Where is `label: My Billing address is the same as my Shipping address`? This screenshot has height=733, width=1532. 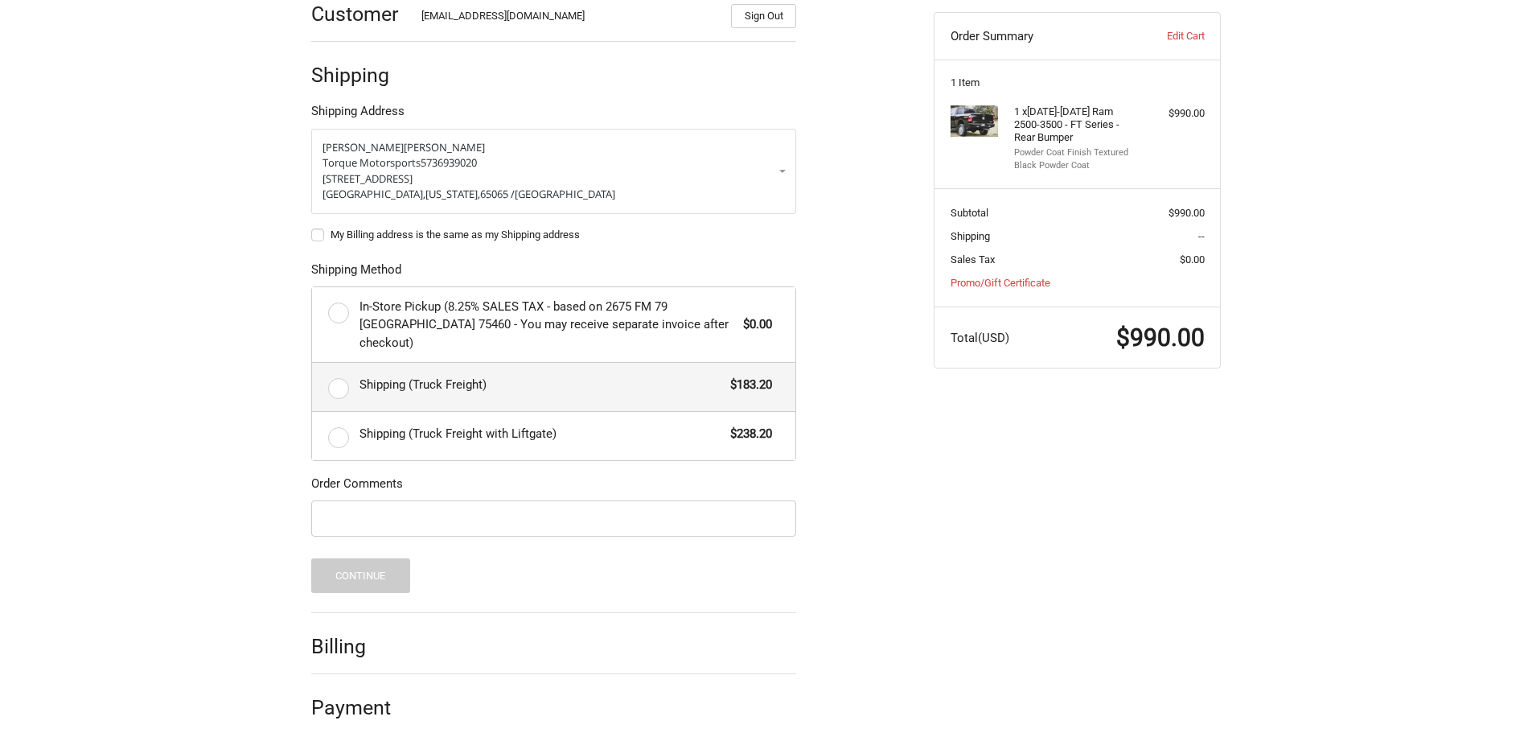 label: My Billing address is the same as my Shipping address is located at coordinates (553, 235).